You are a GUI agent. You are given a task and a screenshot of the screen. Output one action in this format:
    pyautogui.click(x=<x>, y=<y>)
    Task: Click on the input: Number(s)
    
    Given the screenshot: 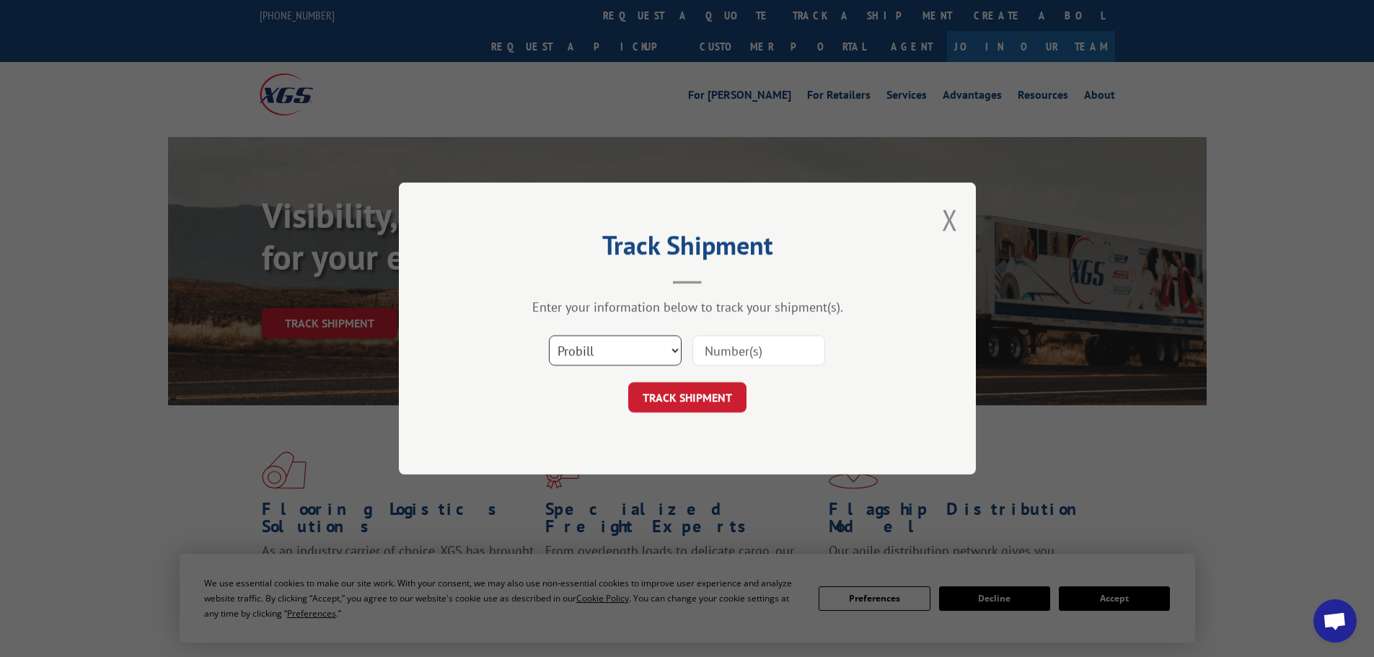 What is the action you would take?
    pyautogui.click(x=759, y=350)
    